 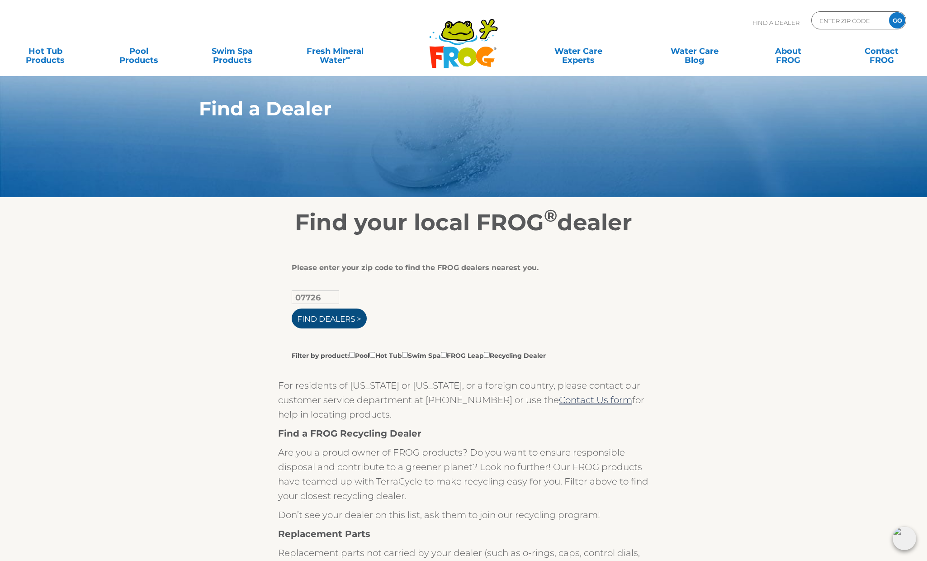 What do you see at coordinates (350, 433) in the screenshot?
I see `strong: Find a FROG Recycling Dealer` at bounding box center [350, 433].